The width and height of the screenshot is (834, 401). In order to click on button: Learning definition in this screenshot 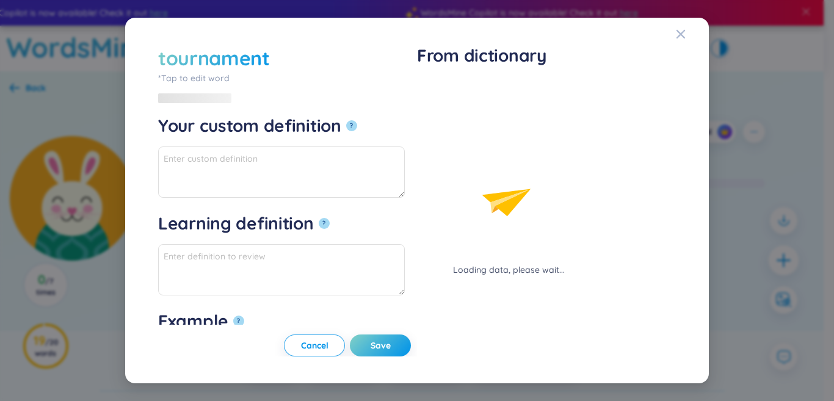, I will do `click(324, 223)`.